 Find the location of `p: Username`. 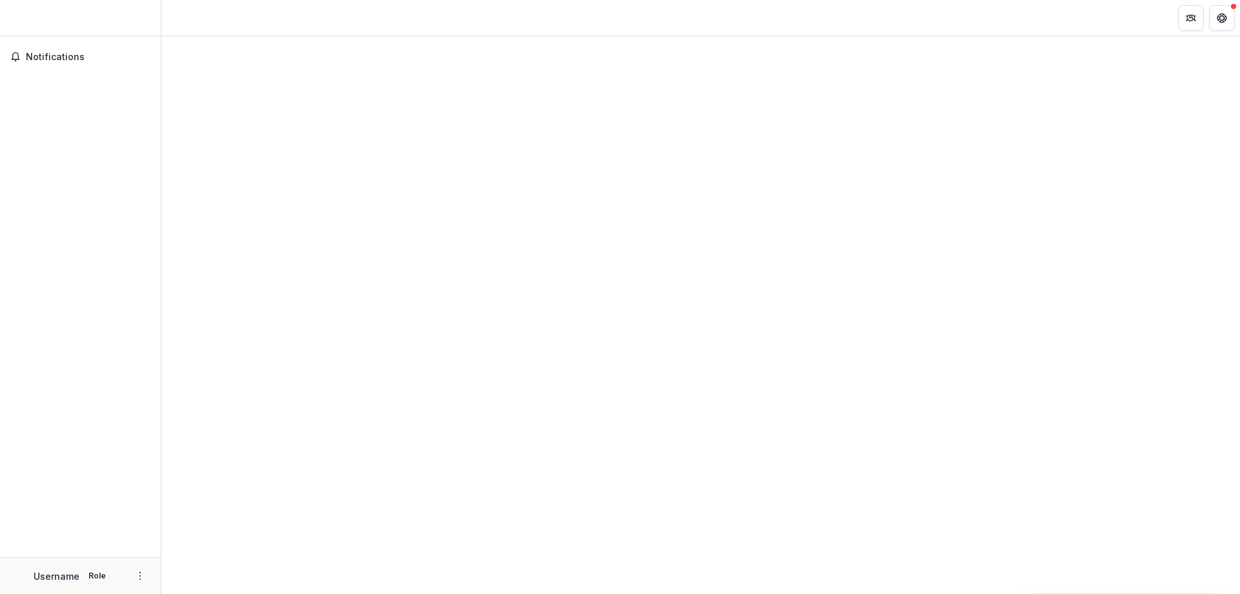

p: Username is located at coordinates (56, 576).